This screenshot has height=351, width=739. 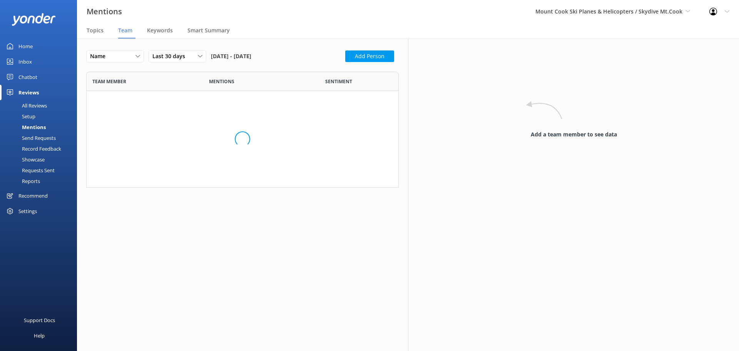 I want to click on div: Help, so click(x=39, y=335).